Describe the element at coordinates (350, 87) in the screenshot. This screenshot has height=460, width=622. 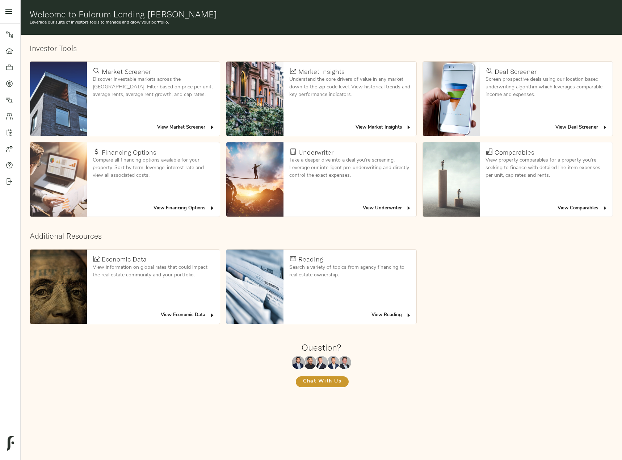
I see `p: Understand the core drivers of value in any market down to the zip code level. View historical tr...` at that location.